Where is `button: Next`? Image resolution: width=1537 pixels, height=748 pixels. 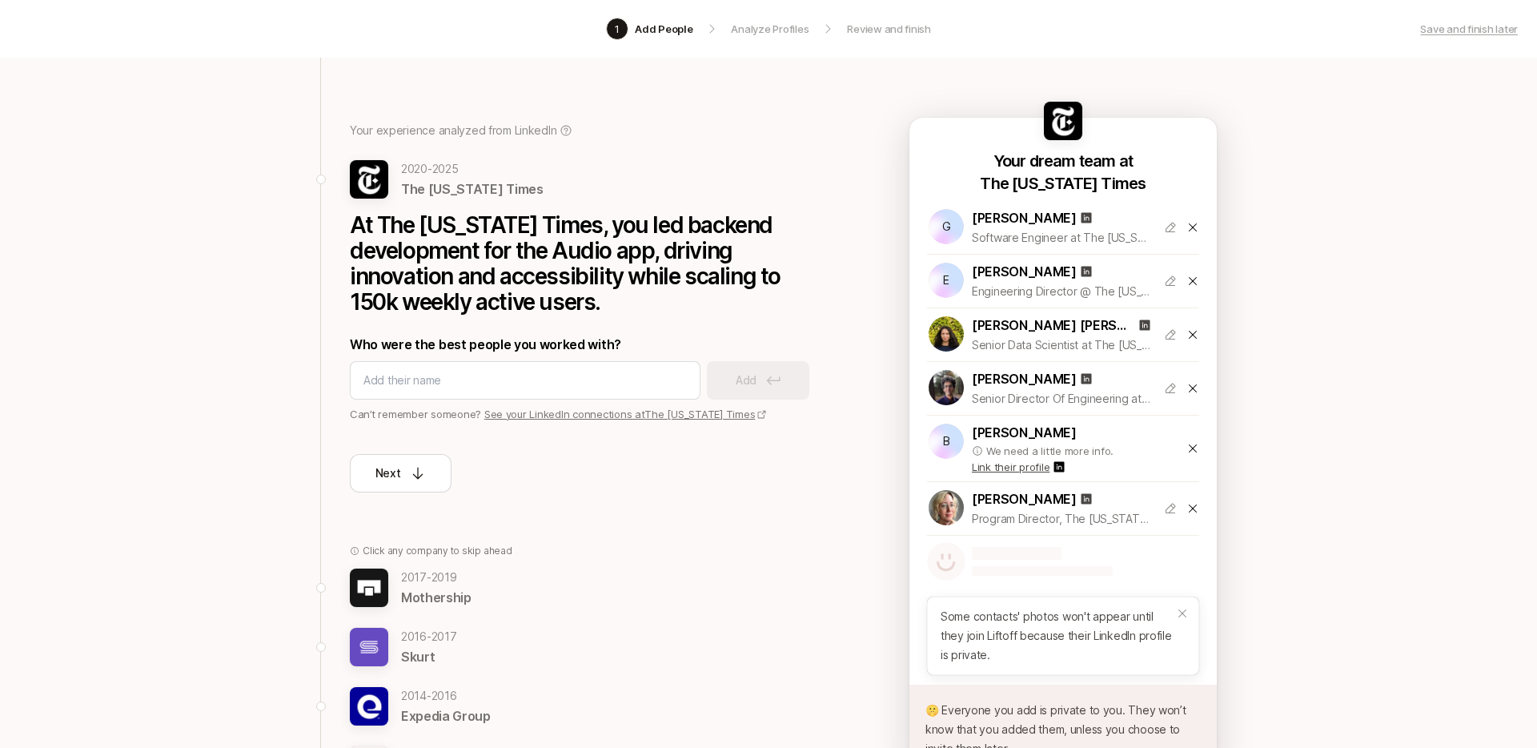 button: Next is located at coordinates (400, 473).